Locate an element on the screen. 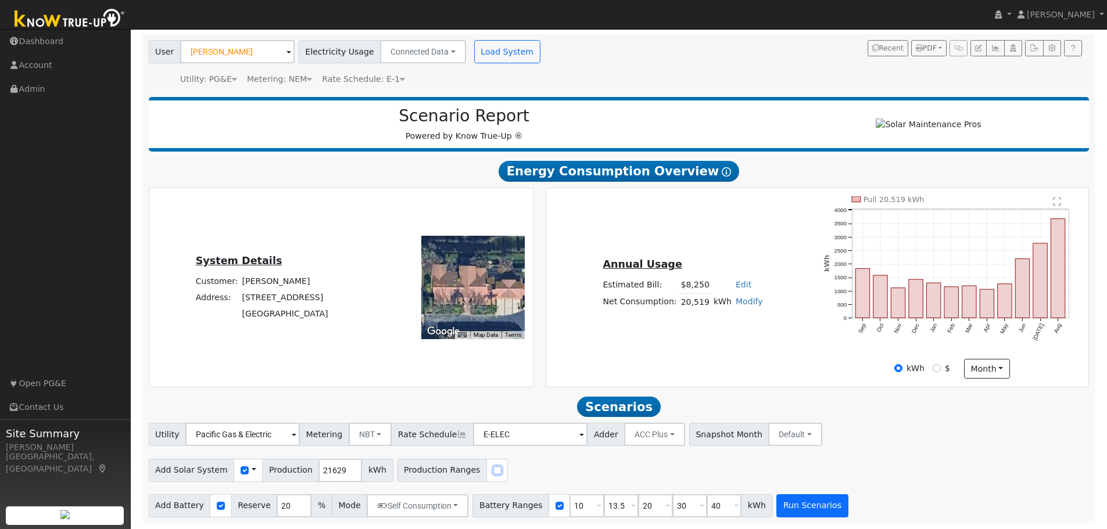 The width and height of the screenshot is (1107, 529). text: 2500 is located at coordinates (841, 250).